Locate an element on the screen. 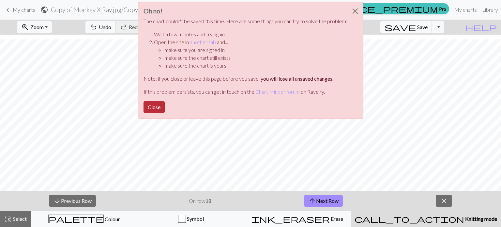  strong: 18 is located at coordinates (209, 200).